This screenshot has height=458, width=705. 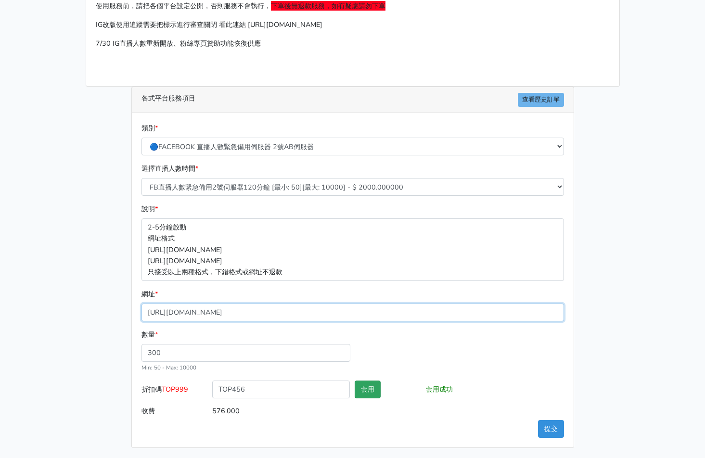 I want to click on span: TOP999, so click(x=175, y=390).